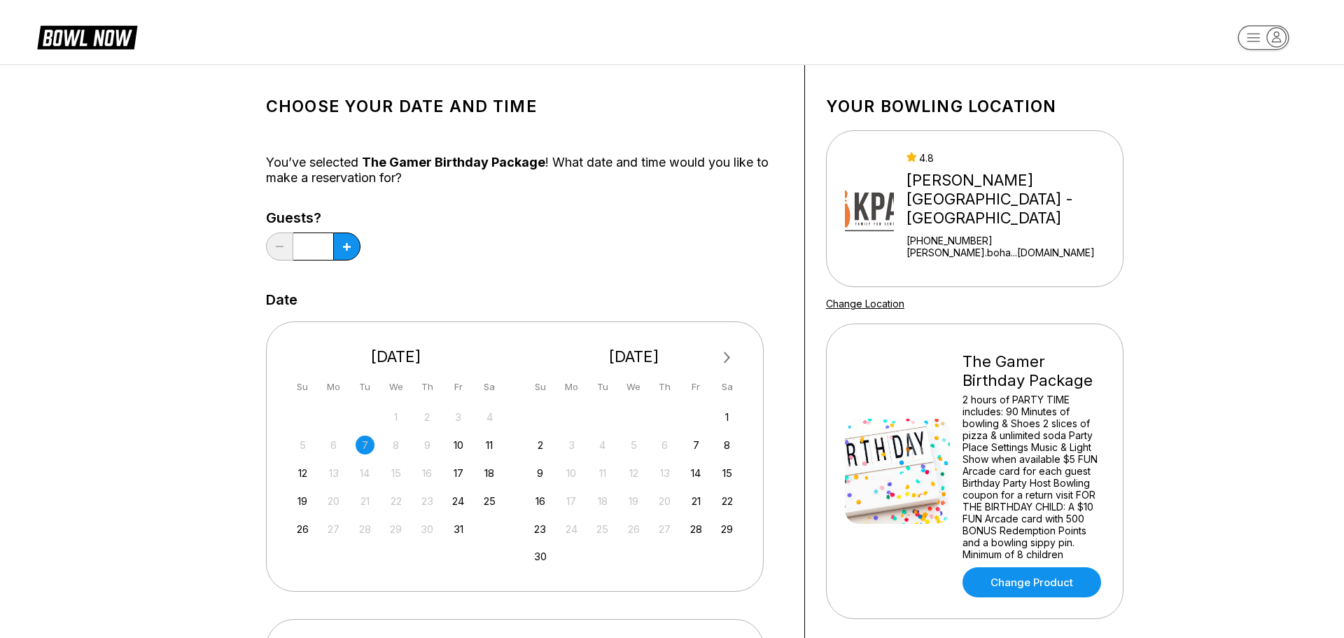  Describe the element at coordinates (727, 501) in the screenshot. I see `div: Choose Saturday, November 22nd, 2025` at that location.